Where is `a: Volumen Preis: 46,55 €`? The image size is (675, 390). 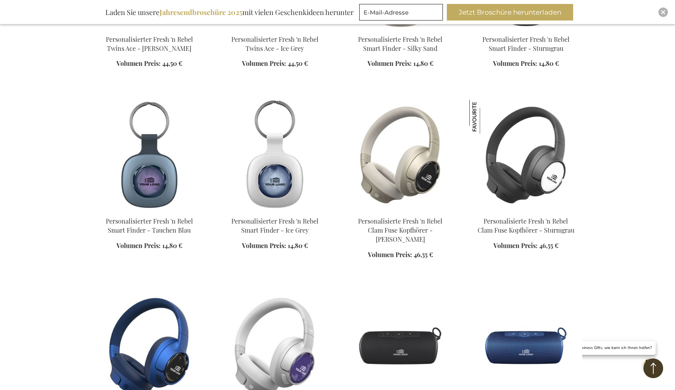
a: Volumen Preis: 46,55 € is located at coordinates (526, 246).